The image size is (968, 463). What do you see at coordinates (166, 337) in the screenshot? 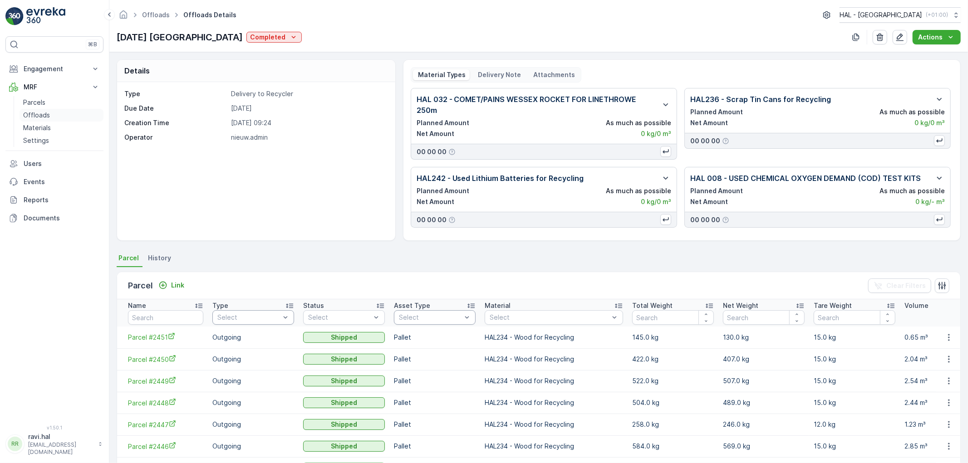
I see `a: Parcel #2451` at bounding box center [166, 337].